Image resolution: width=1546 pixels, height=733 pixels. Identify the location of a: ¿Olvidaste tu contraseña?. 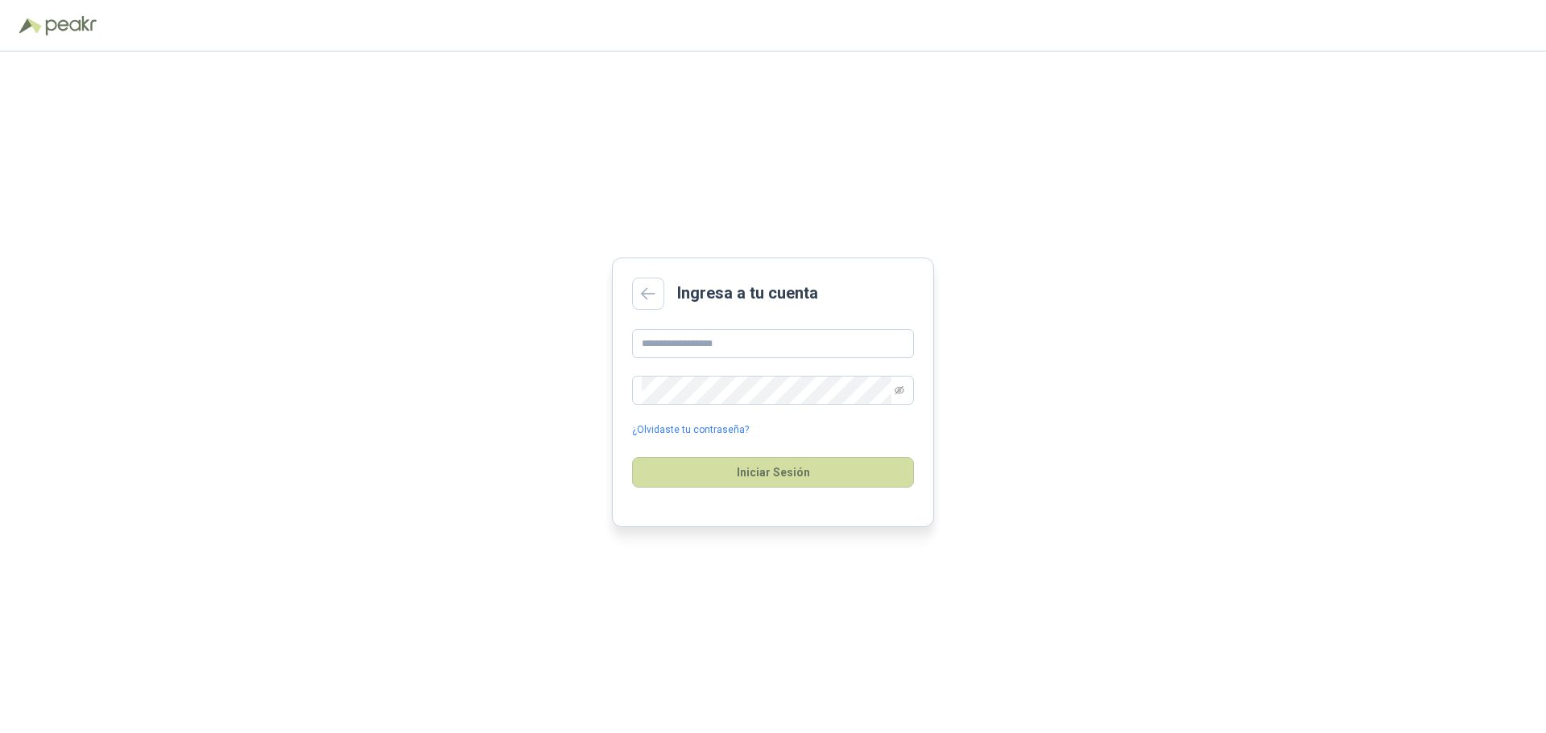
(690, 430).